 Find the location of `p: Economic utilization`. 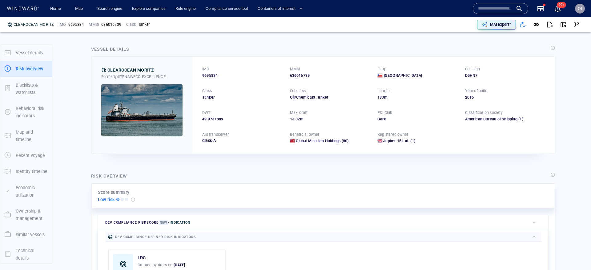

p: Economic utilization is located at coordinates (32, 192).